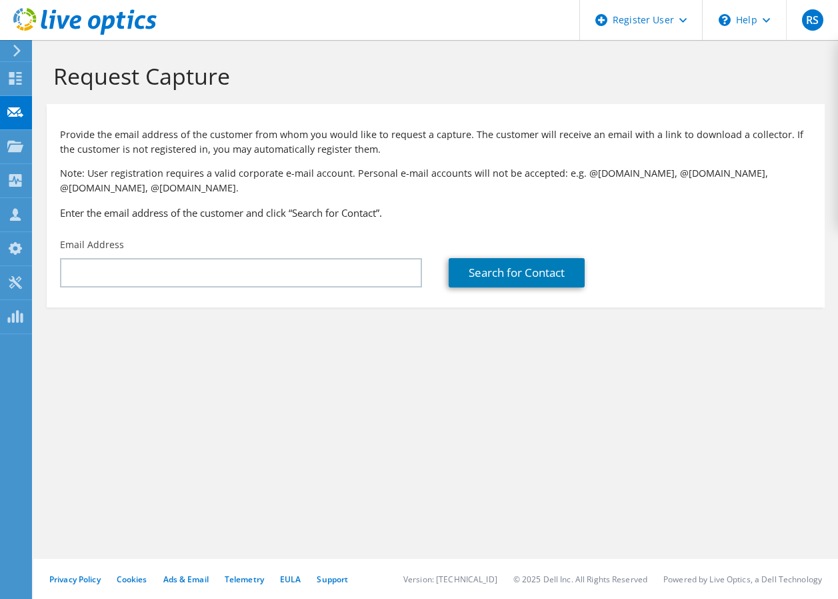  I want to click on li: © 2025 Dell Inc. All Rights Reserved, so click(580, 579).